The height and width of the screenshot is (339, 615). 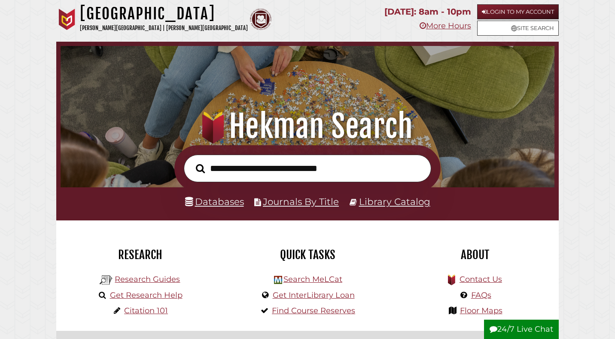 I want to click on a: Get InterLibrary Loan, so click(x=314, y=295).